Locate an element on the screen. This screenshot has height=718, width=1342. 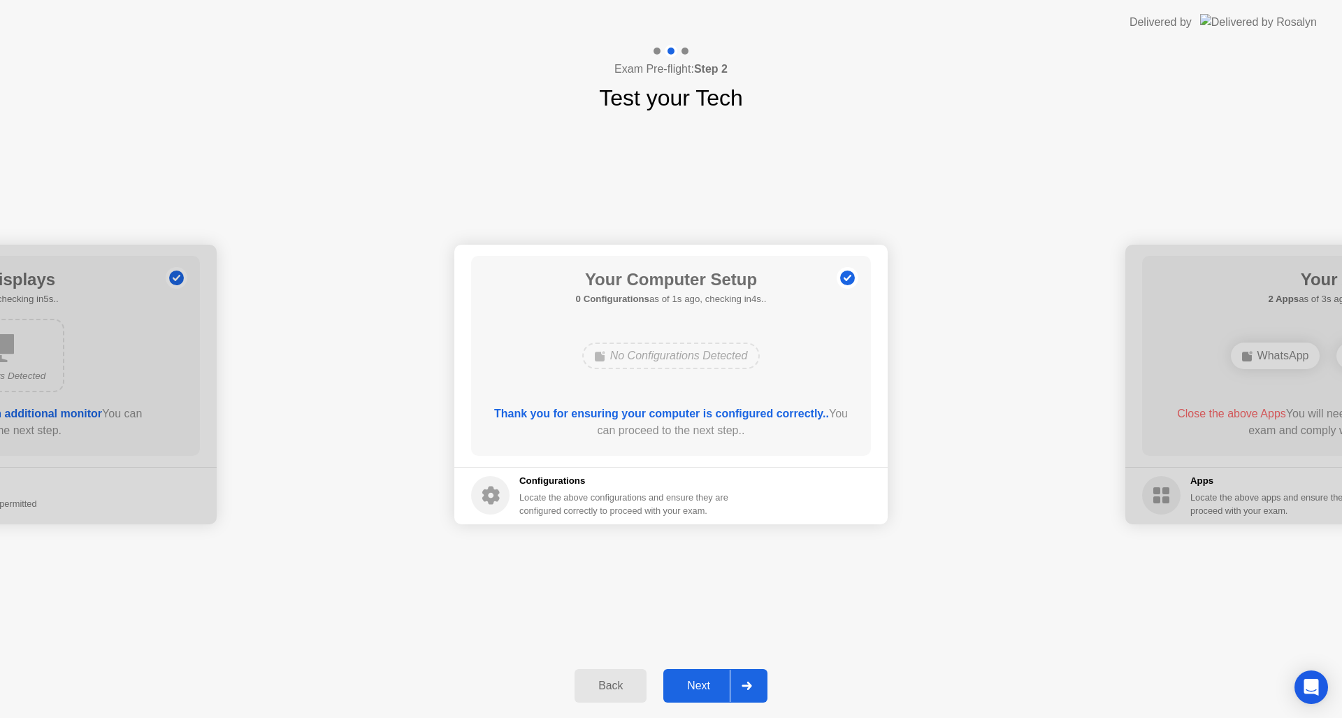
b: 0 Configurations is located at coordinates (612, 298).